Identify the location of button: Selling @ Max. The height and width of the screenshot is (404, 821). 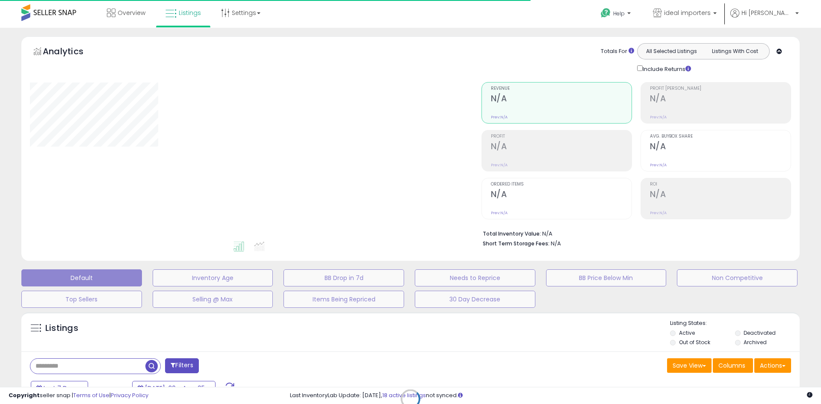
(213, 299).